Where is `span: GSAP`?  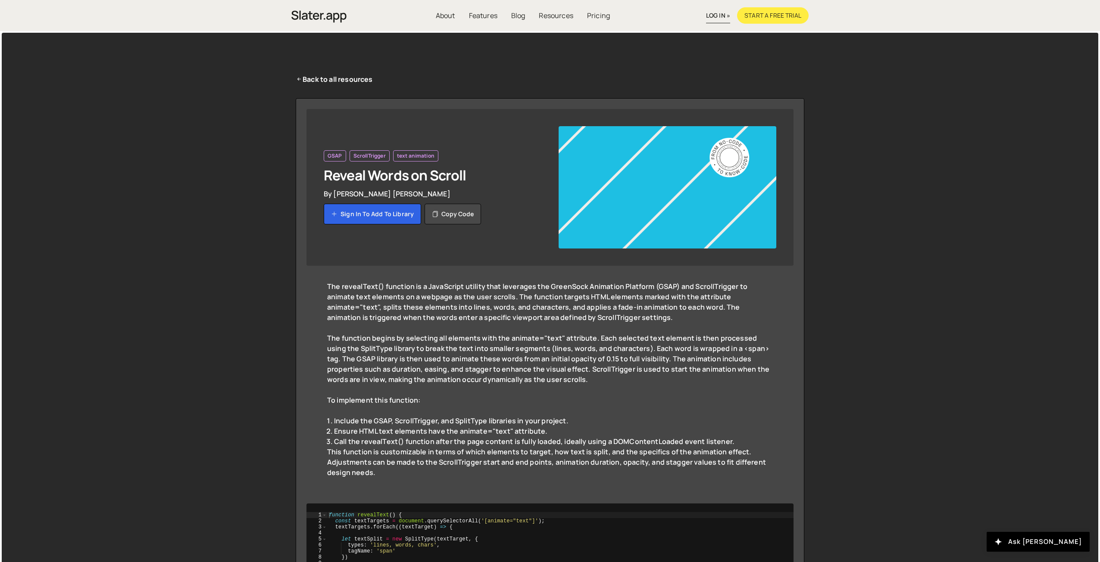
span: GSAP is located at coordinates (335, 156).